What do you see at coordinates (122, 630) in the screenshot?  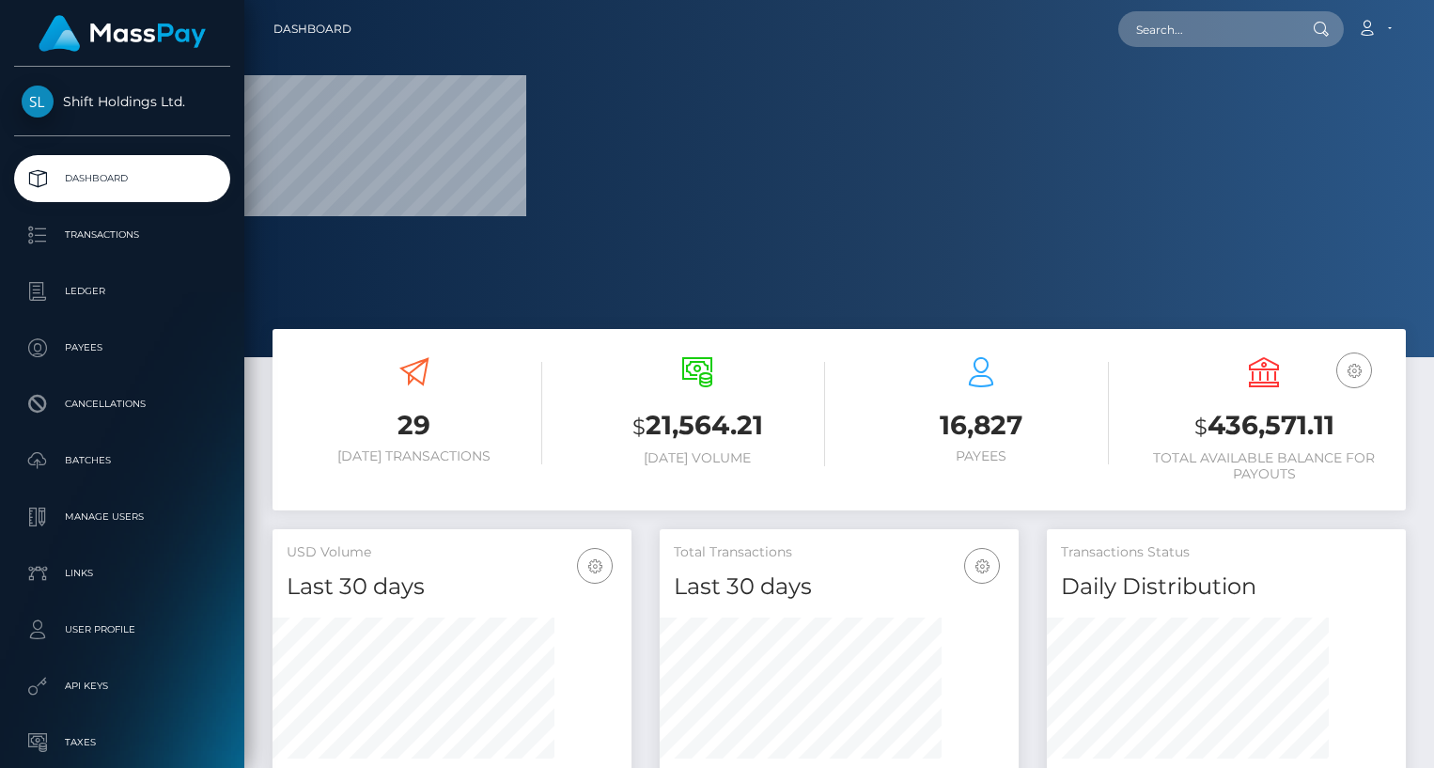 I see `a: User Profile` at bounding box center [122, 630].